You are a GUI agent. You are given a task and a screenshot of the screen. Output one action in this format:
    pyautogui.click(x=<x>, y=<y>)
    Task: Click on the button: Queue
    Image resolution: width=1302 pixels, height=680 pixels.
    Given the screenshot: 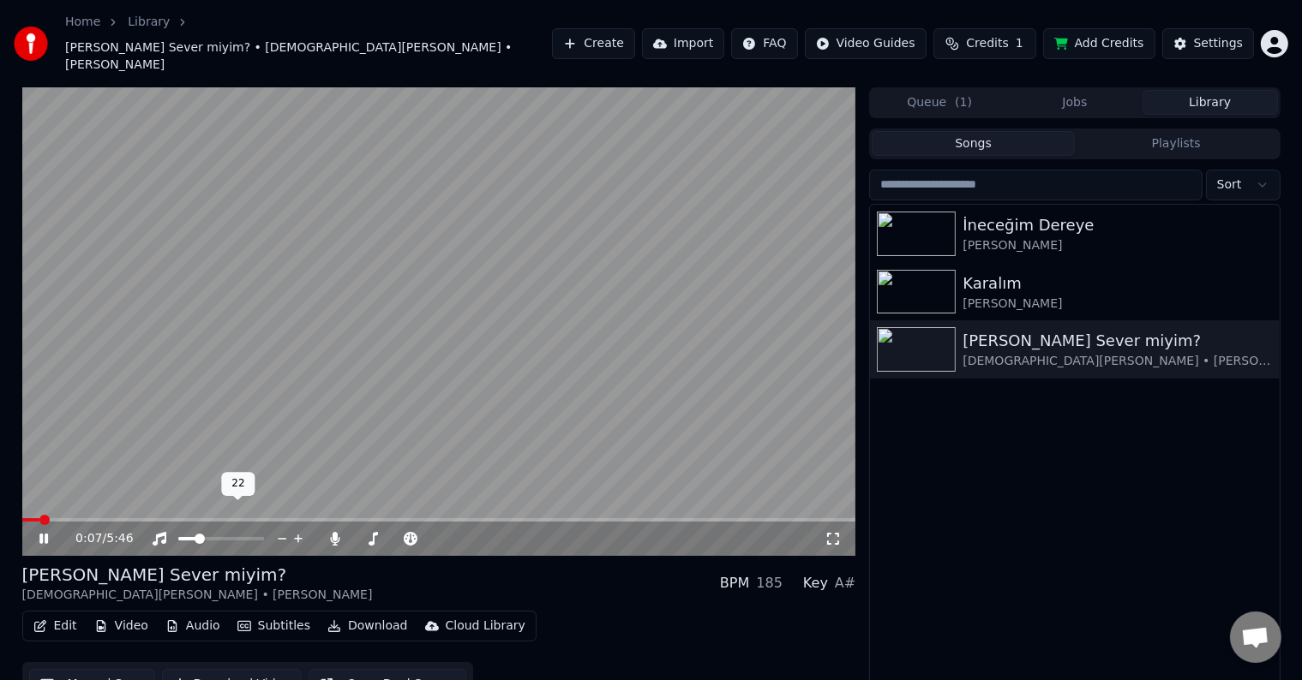 What is the action you would take?
    pyautogui.click(x=939, y=102)
    